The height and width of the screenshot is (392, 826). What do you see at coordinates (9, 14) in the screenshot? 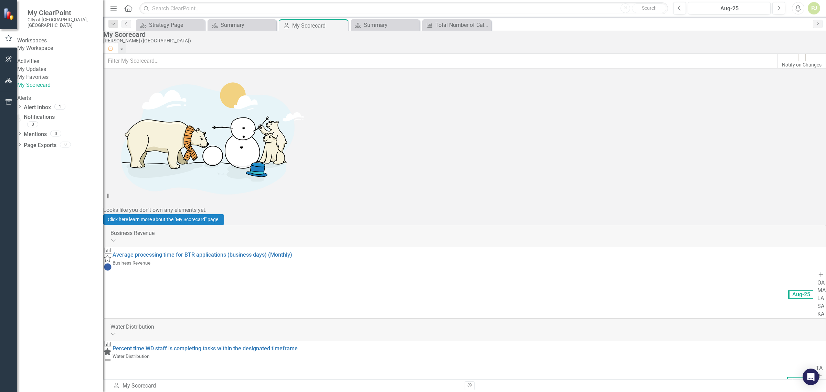
I see `img: ClearPoint Strategy` at bounding box center [9, 14].